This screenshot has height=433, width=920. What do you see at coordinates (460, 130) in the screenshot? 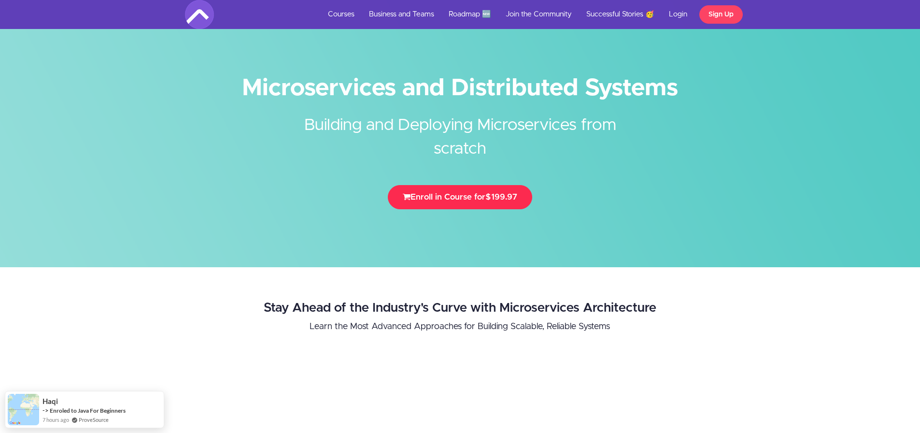
I see `h2: Building and Deploying Microservices from scratch` at bounding box center [460, 130].